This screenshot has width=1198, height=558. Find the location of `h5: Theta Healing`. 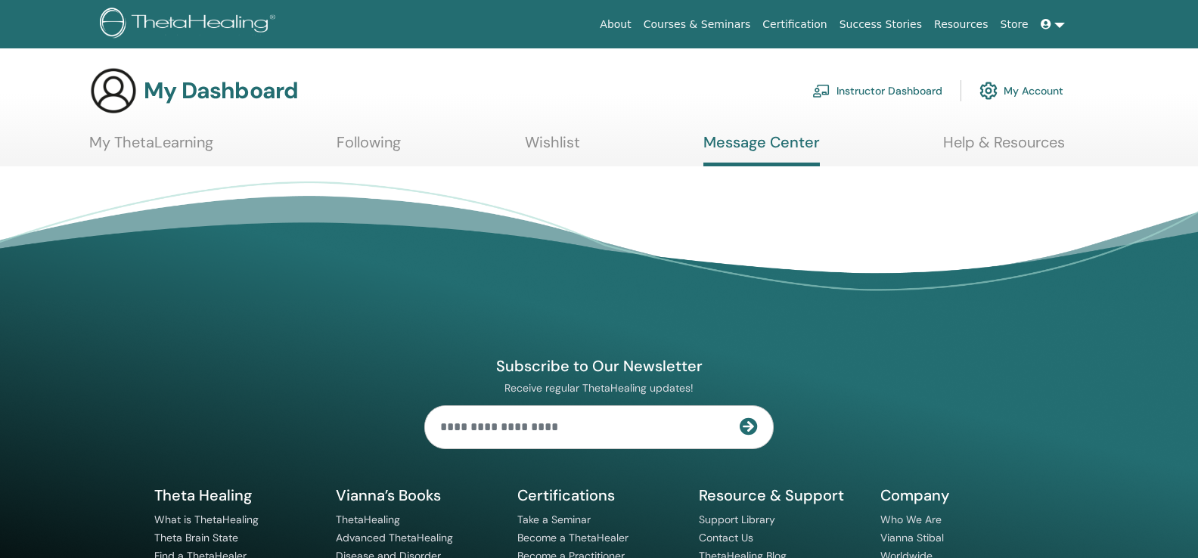

h5: Theta Healing is located at coordinates (236, 495).